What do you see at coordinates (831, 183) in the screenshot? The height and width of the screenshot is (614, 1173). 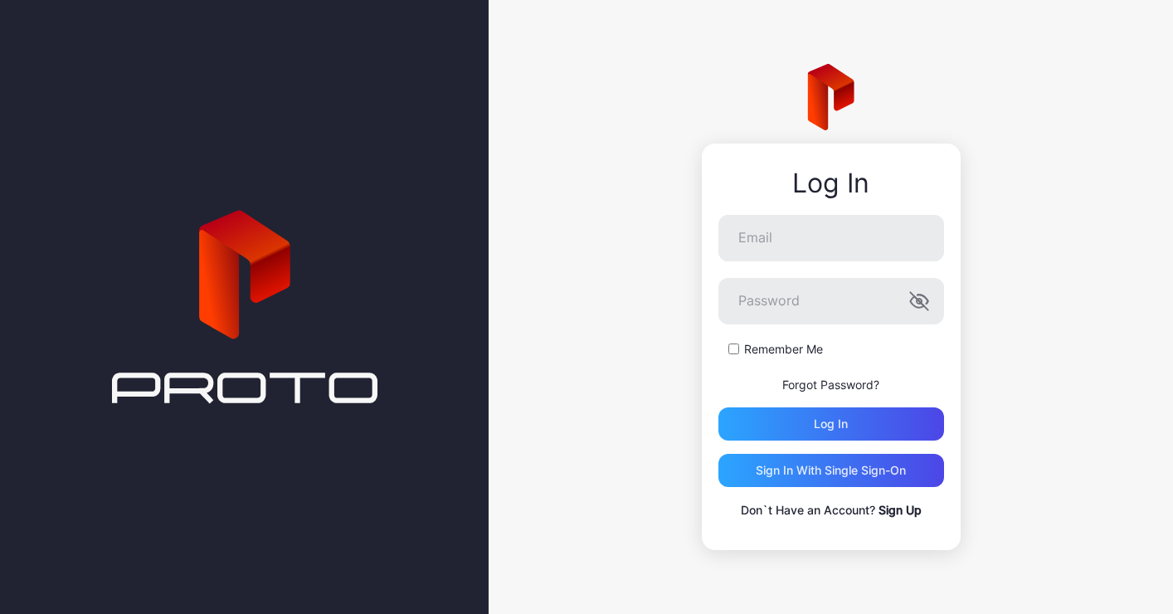 I see `div: Log In` at bounding box center [831, 183].